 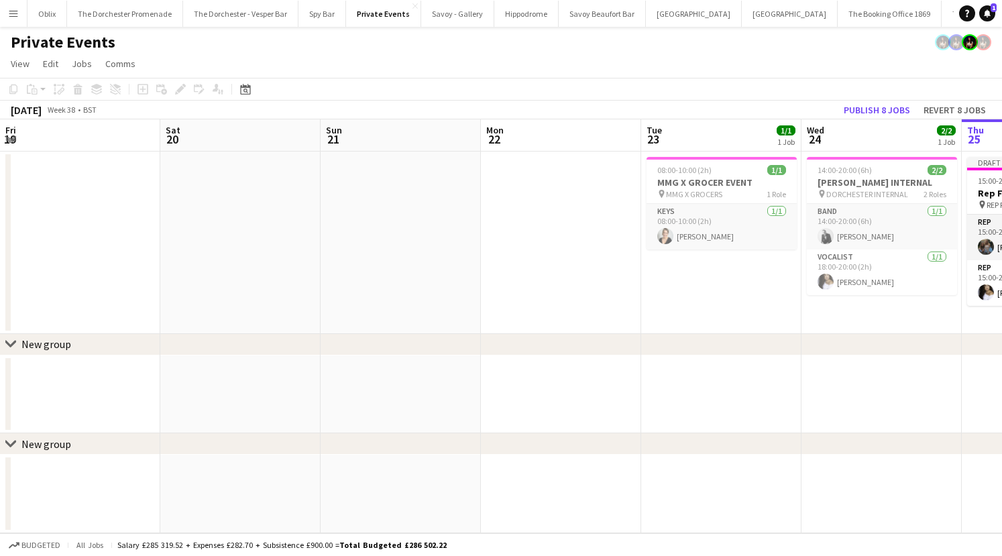 What do you see at coordinates (120, 64) in the screenshot?
I see `a: Comms` at bounding box center [120, 64].